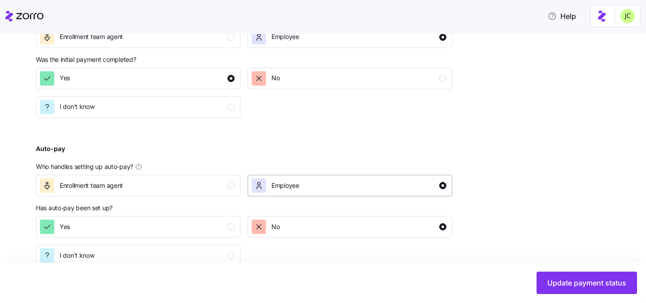 Image resolution: width=646 pixels, height=303 pixels. What do you see at coordinates (74, 208) in the screenshot?
I see `span: Has auto-pay been set up?` at bounding box center [74, 208].